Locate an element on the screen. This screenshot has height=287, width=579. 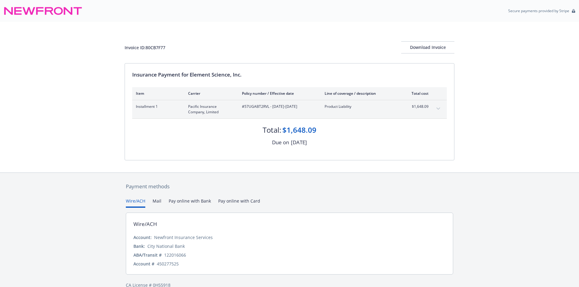
div: Item is located at coordinates (157, 93).